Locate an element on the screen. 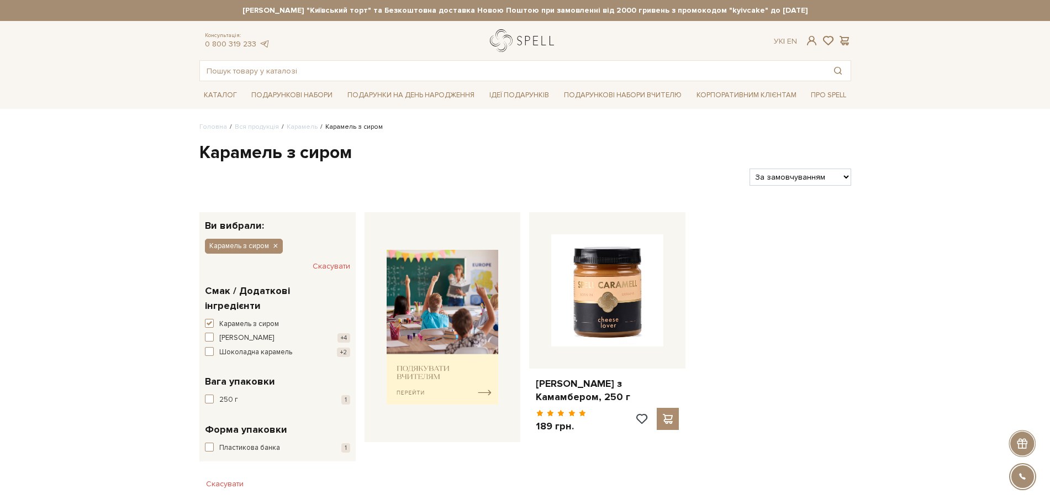  li: Карамель з сиром is located at coordinates (350, 127).